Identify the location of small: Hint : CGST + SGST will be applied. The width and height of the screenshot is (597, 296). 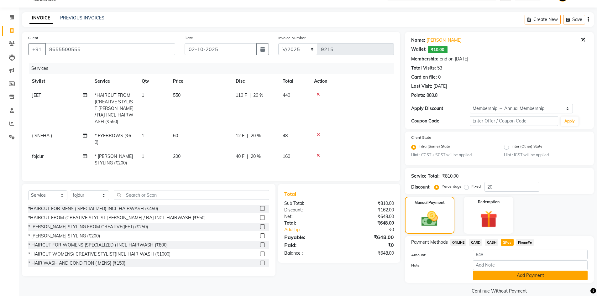
(453, 155).